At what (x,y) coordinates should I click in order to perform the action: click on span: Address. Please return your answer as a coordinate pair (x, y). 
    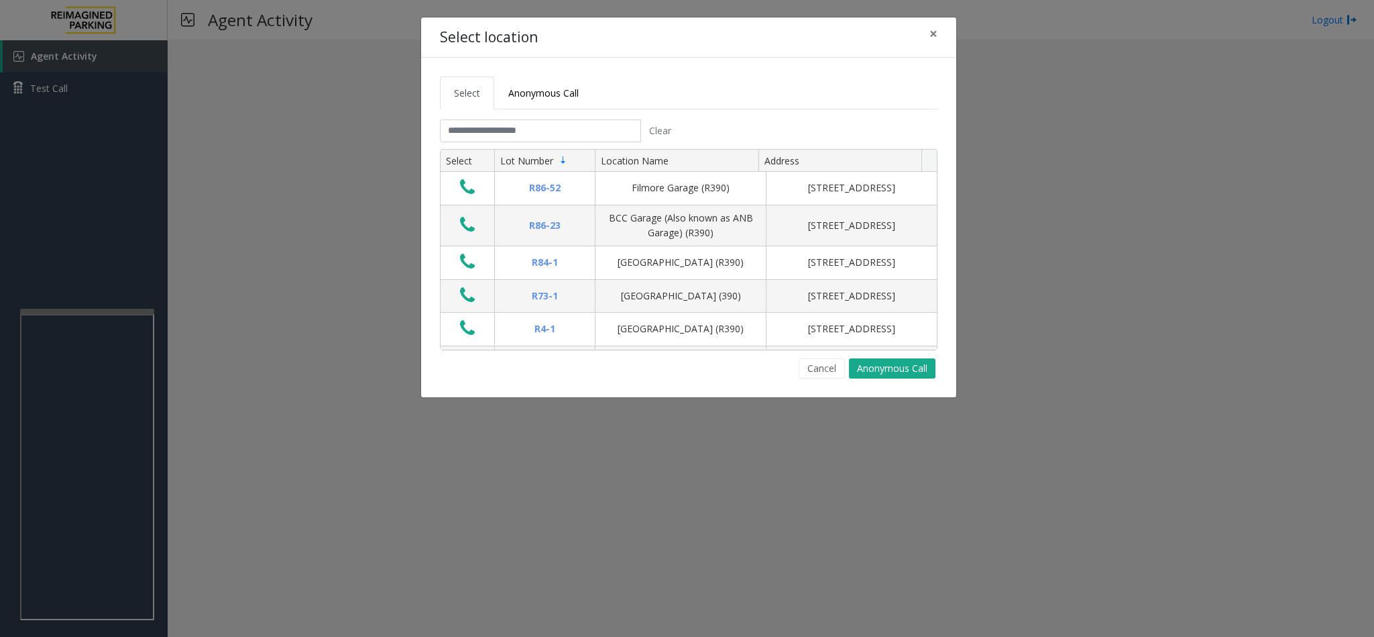
    Looking at the image, I should click on (782, 160).